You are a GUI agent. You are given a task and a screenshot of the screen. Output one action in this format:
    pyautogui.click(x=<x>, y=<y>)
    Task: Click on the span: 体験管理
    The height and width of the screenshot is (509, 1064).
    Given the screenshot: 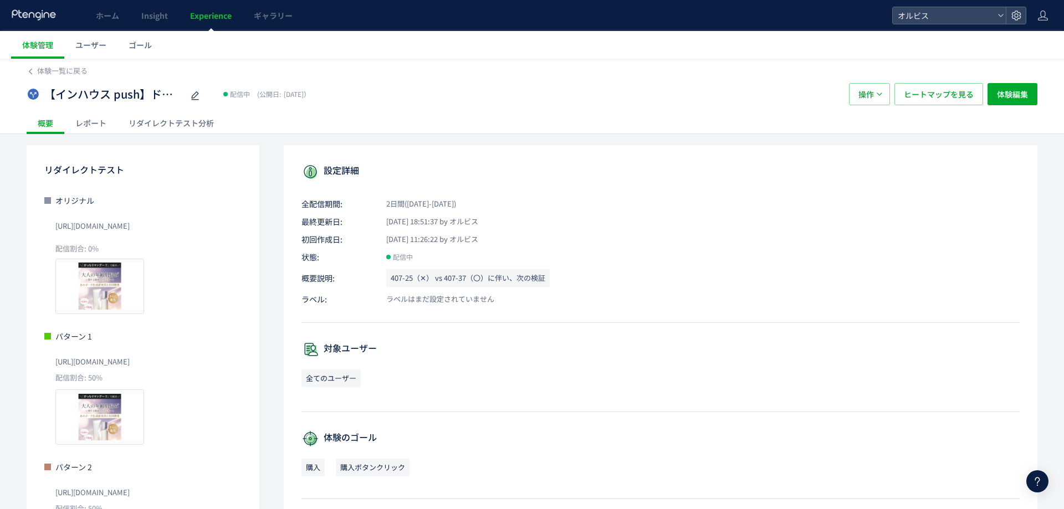 What is the action you would take?
    pyautogui.click(x=38, y=45)
    